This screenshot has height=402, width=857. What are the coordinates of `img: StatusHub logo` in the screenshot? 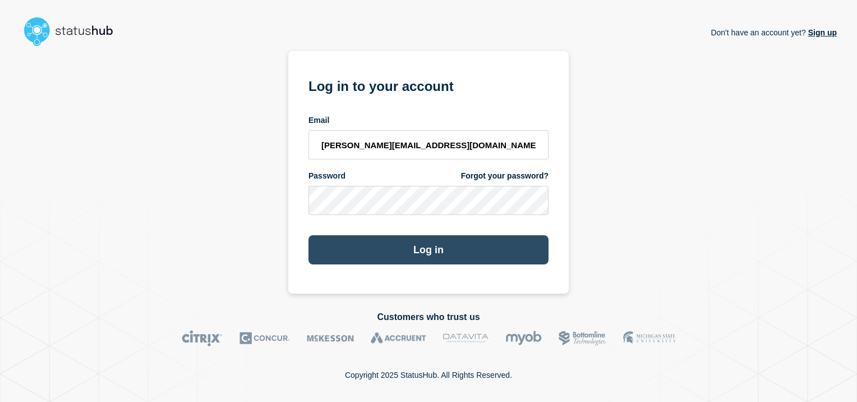 It's located at (73, 31).